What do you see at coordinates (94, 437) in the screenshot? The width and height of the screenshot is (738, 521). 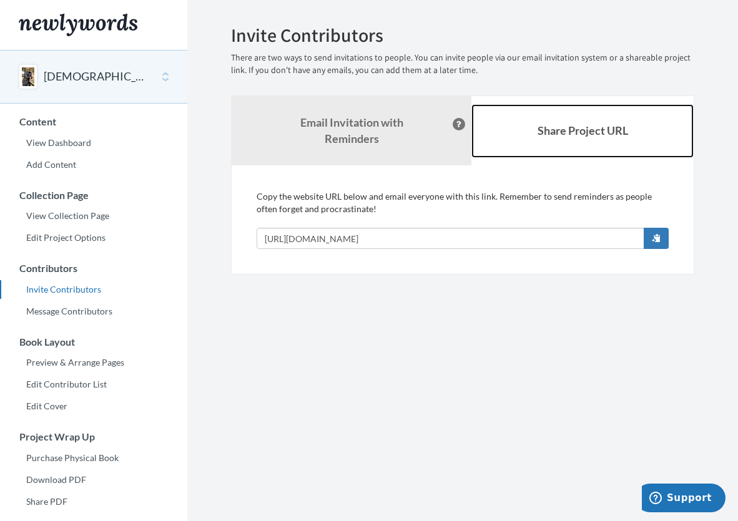 I see `h3: Project Wrap Up` at bounding box center [94, 437].